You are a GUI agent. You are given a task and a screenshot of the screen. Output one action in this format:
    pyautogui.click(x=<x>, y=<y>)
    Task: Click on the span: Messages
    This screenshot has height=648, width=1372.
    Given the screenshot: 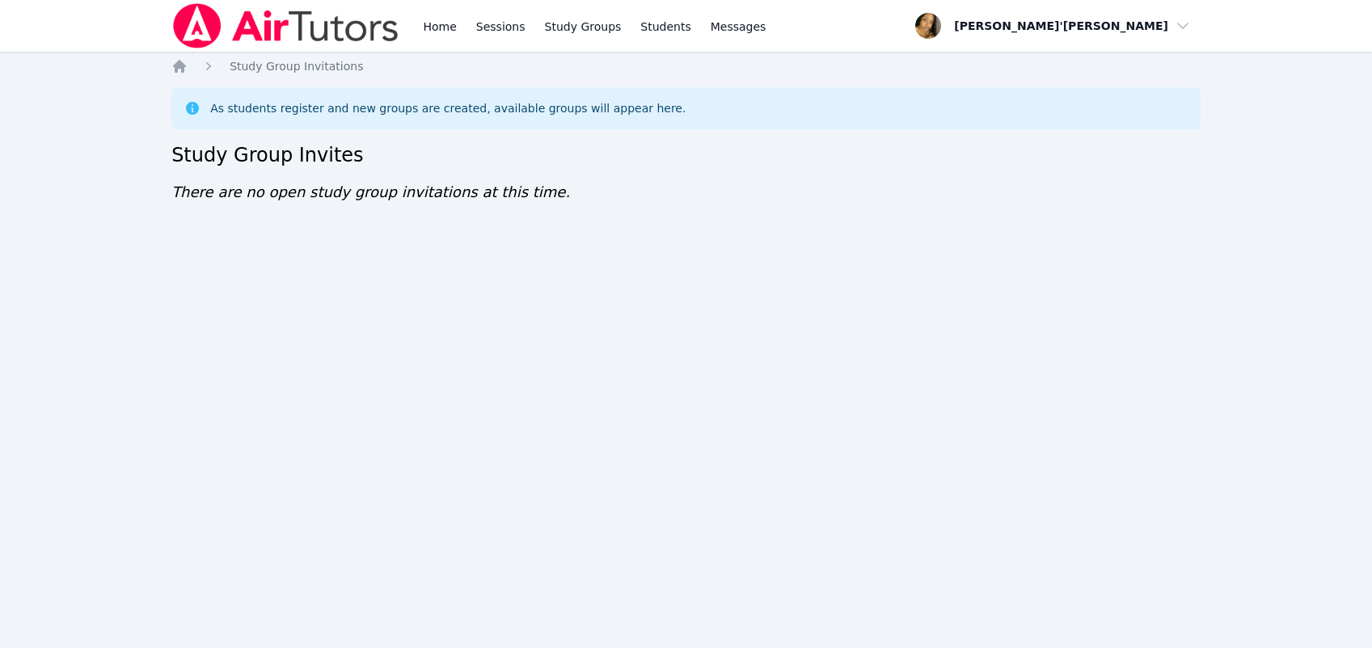 What is the action you would take?
    pyautogui.click(x=738, y=27)
    